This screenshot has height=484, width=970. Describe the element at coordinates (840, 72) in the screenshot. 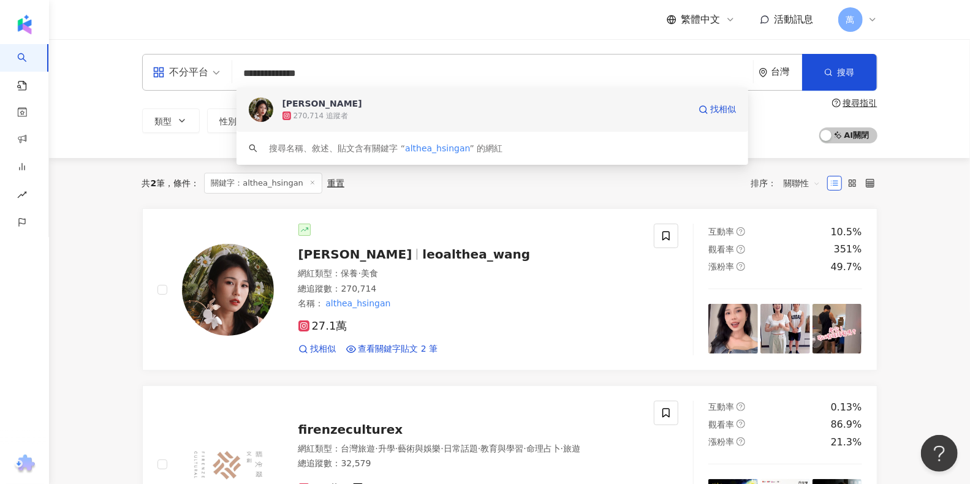

I see `button: 搜尋` at that location.